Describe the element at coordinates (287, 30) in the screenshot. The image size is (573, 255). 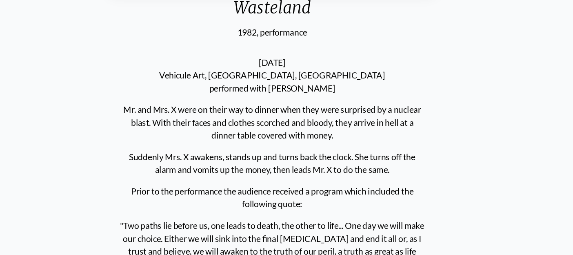
I see `div: Wasteland` at that location.